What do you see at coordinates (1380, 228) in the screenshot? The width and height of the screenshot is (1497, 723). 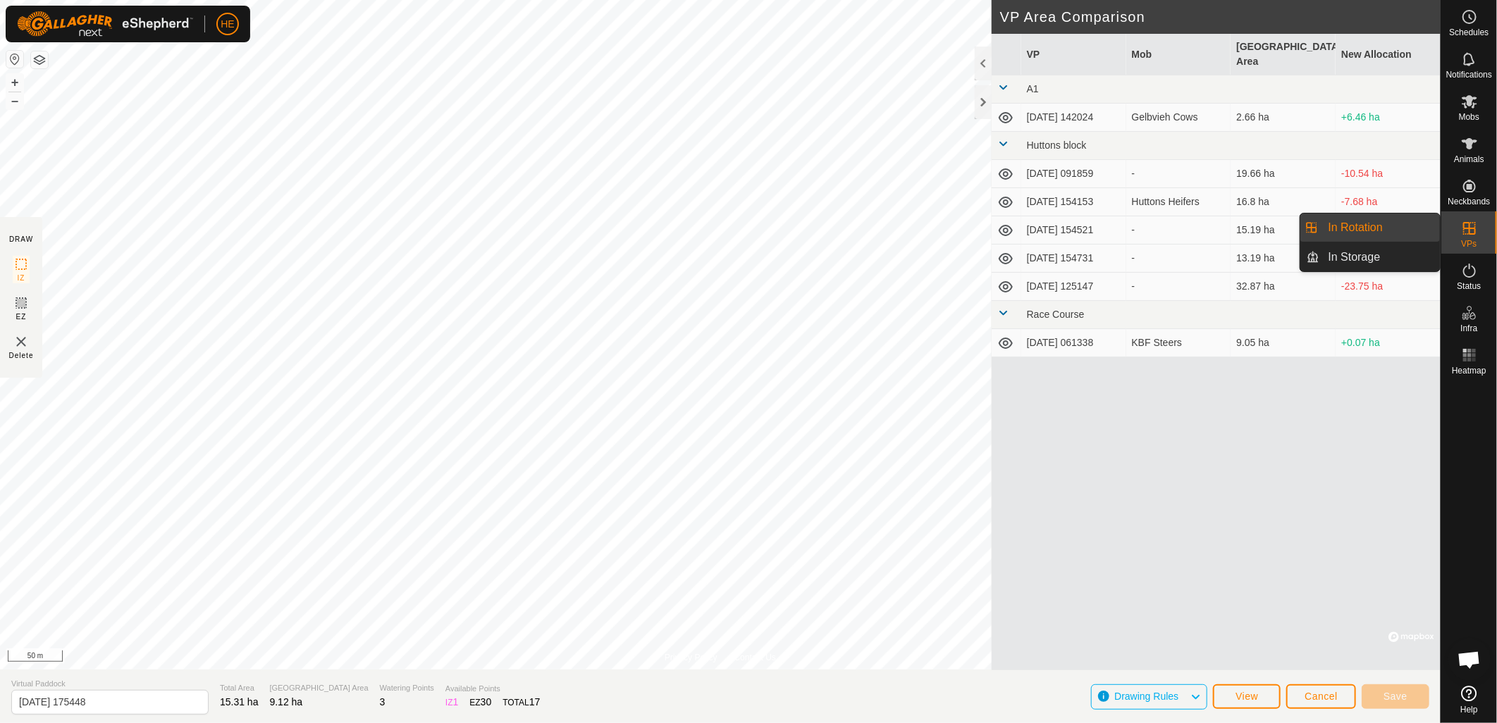 I see `a: In Rotation` at bounding box center [1380, 228].